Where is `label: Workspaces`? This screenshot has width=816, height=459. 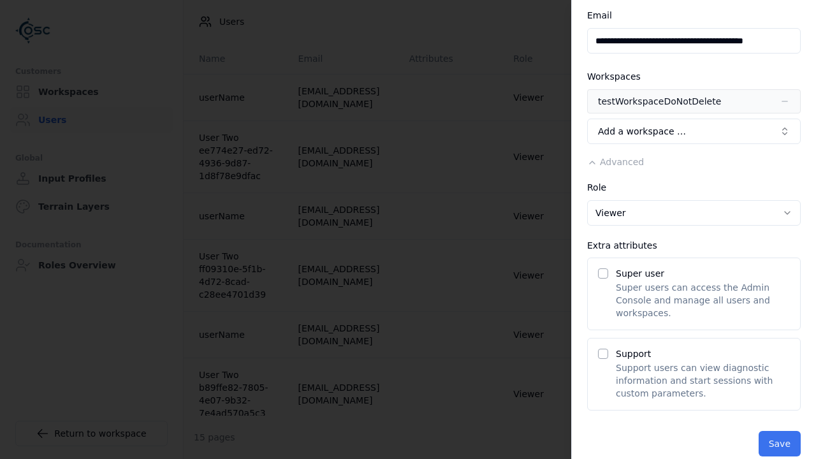
label: Workspaces is located at coordinates (614, 77).